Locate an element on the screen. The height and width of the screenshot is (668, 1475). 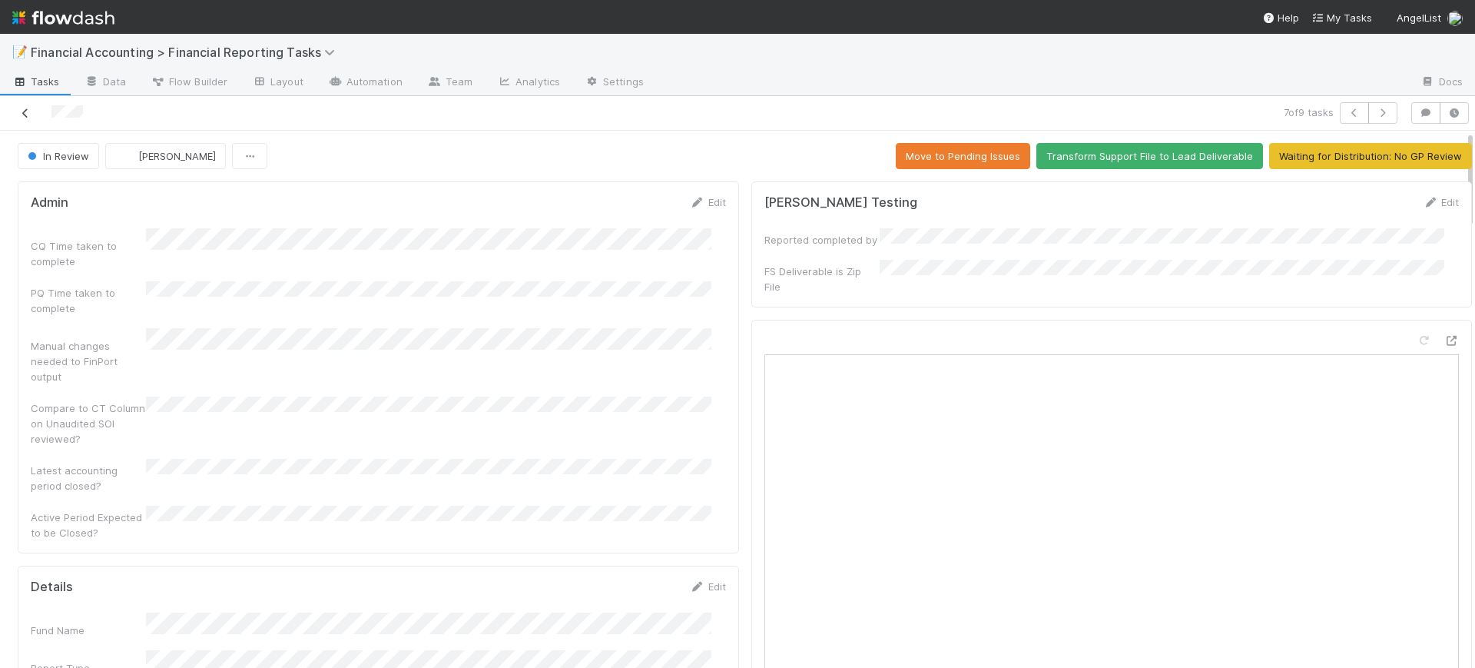
img: logo-inverted-e16ddd16eac7371096b0.svg is located at coordinates (63, 18).